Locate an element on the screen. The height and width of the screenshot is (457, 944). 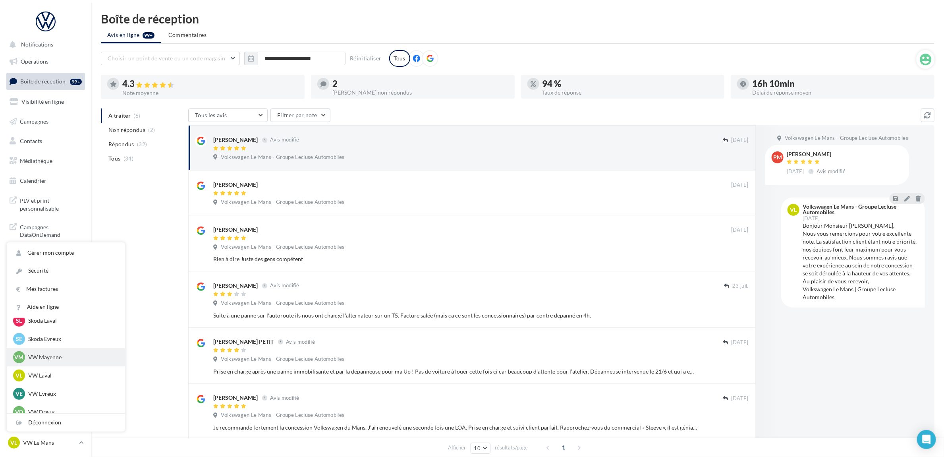
div: Tous is located at coordinates (399, 58).